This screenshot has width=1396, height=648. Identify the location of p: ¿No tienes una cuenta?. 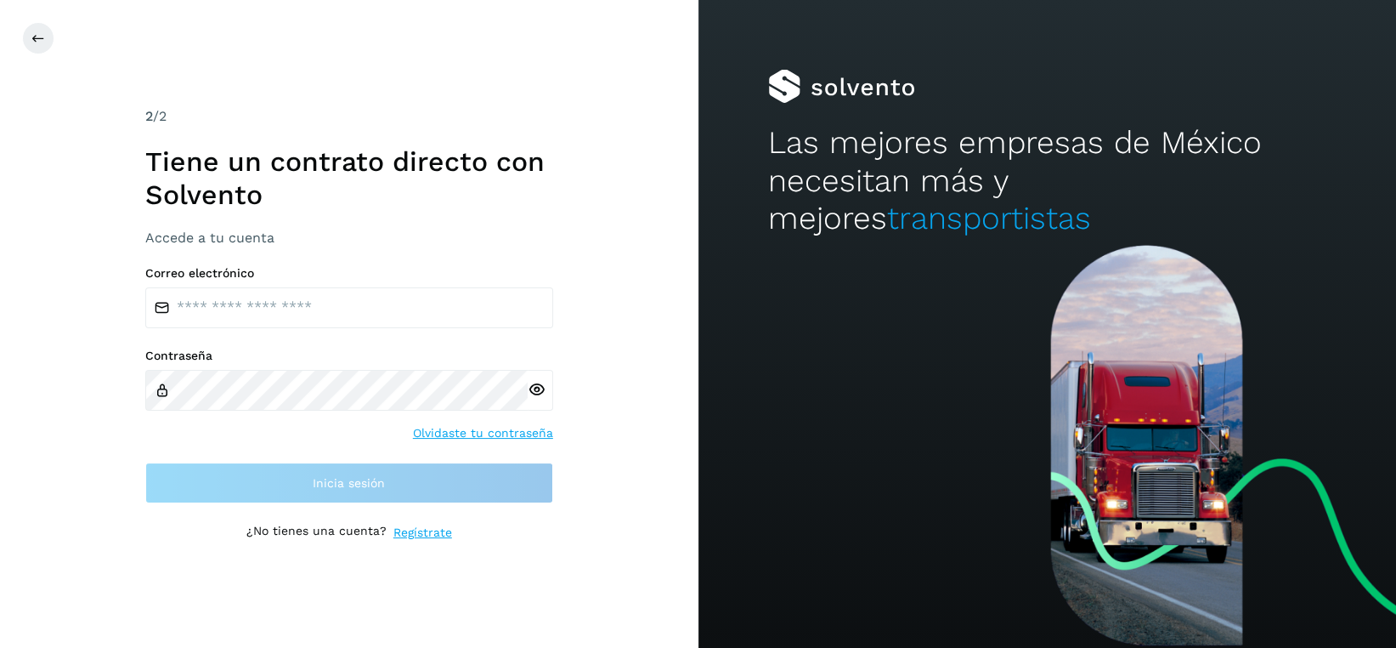
(316, 532).